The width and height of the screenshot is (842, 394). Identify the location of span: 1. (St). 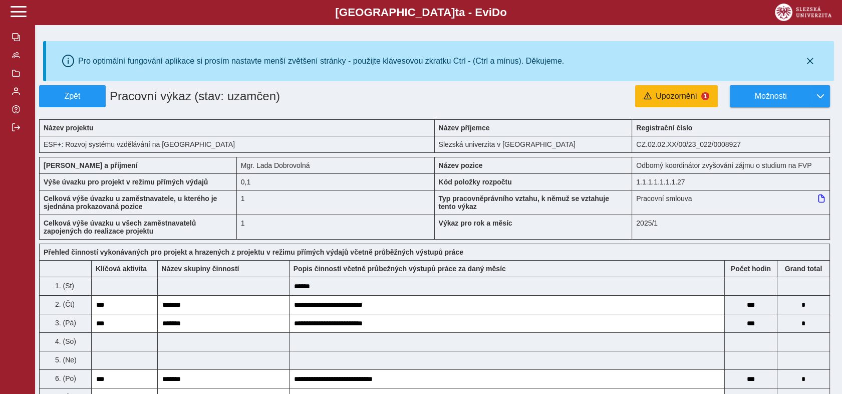
(64, 286).